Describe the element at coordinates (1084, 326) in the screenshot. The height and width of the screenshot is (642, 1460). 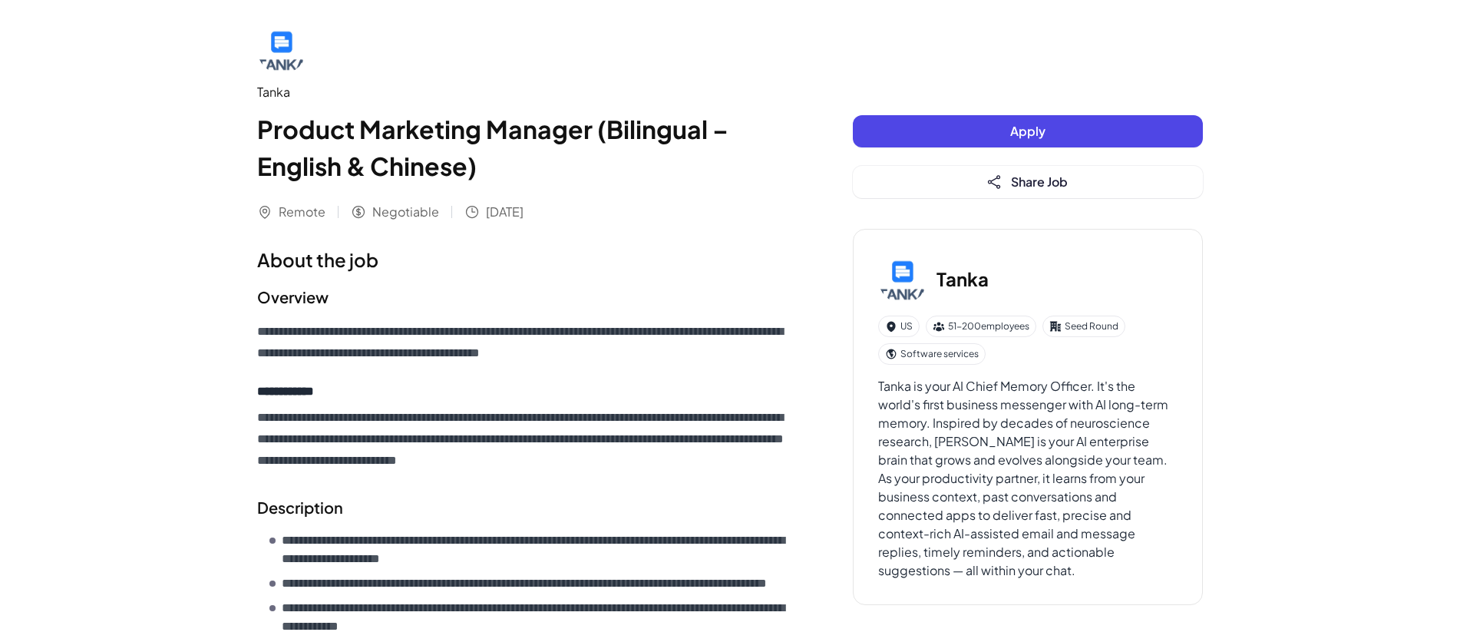
I see `div: Seed Round` at that location.